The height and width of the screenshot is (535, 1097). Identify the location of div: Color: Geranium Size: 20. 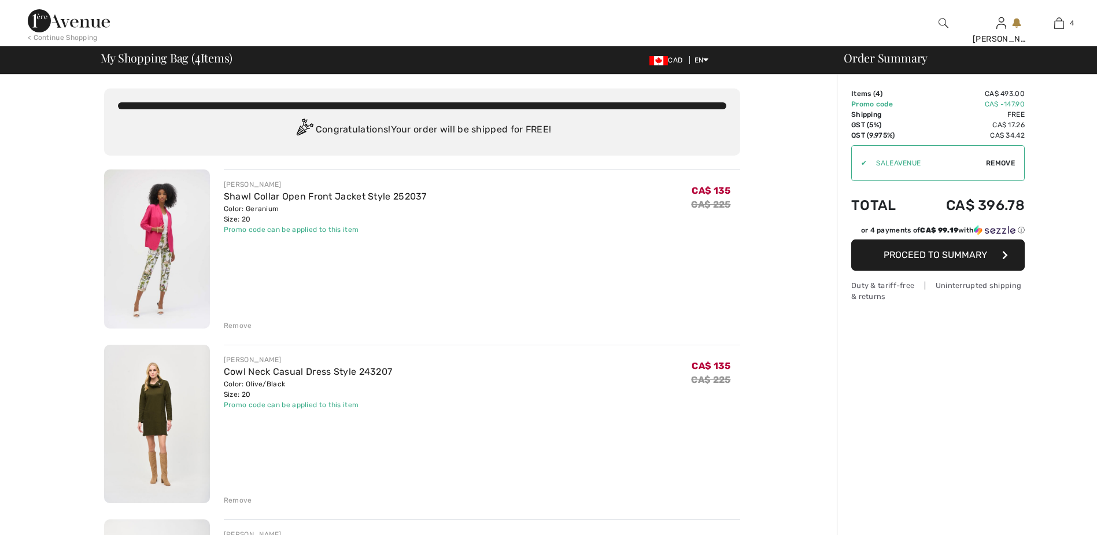
(325, 214).